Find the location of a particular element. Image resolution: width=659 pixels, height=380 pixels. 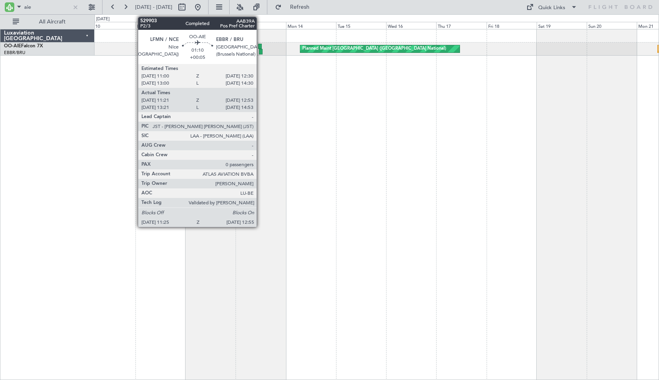

a: OO-AIEFalcon 7X is located at coordinates (23, 46).